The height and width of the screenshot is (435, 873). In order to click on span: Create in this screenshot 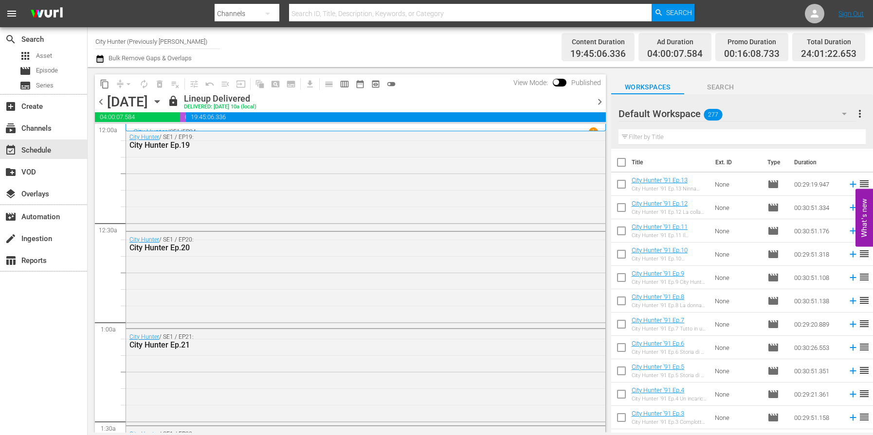, I will do `click(11, 107)`.